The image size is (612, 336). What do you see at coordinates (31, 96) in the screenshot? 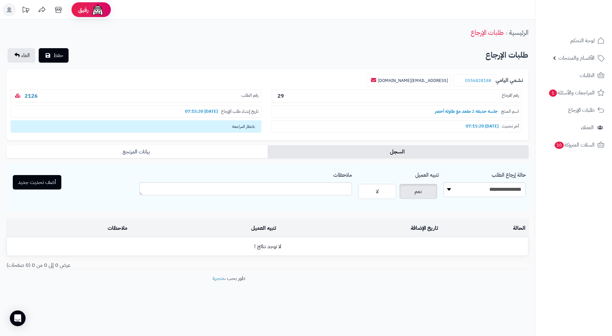
I see `a: 2126` at bounding box center [31, 96].